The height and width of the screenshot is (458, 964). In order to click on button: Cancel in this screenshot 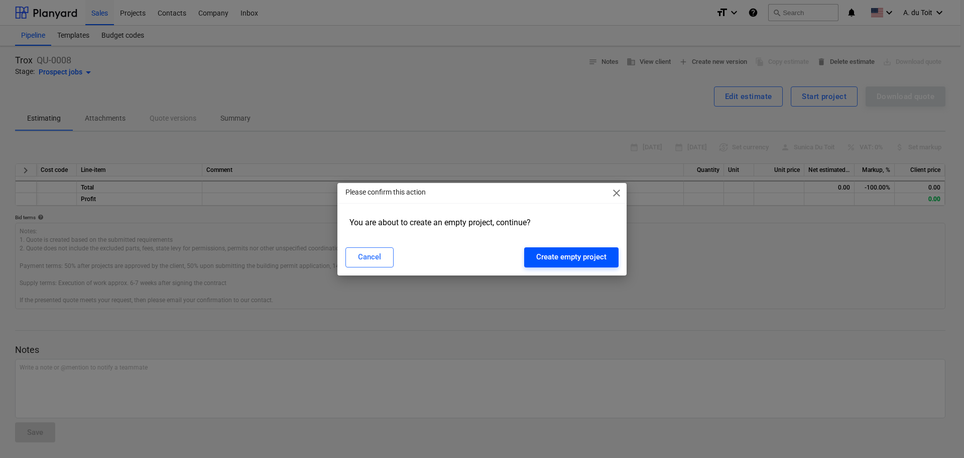, I will do `click(370, 257)`.